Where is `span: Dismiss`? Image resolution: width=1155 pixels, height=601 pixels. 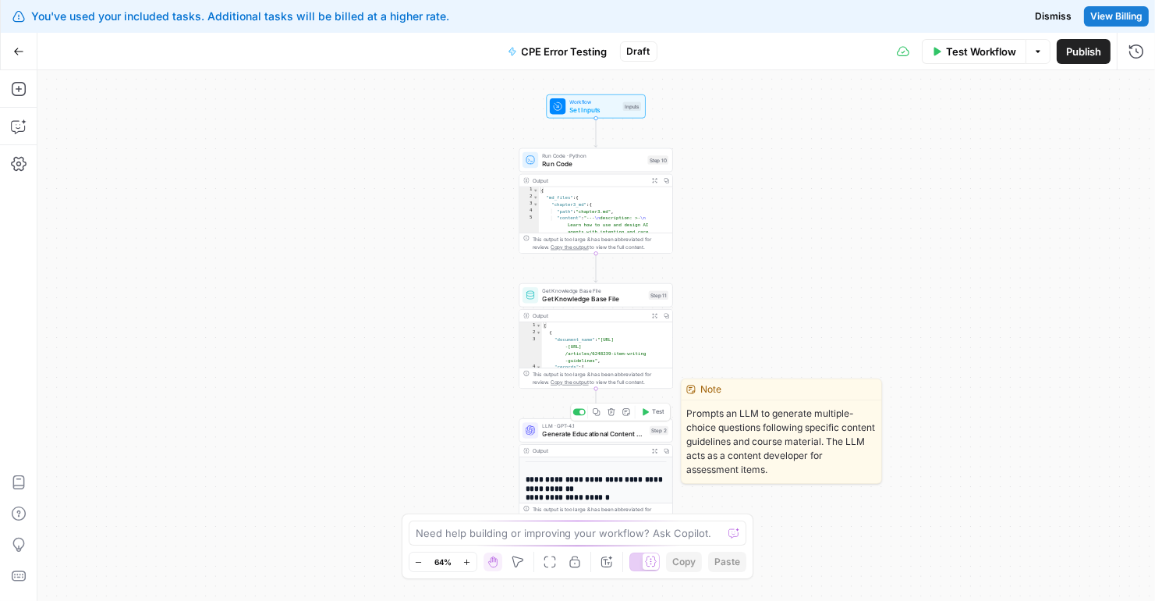 span: Dismiss is located at coordinates (1053, 16).